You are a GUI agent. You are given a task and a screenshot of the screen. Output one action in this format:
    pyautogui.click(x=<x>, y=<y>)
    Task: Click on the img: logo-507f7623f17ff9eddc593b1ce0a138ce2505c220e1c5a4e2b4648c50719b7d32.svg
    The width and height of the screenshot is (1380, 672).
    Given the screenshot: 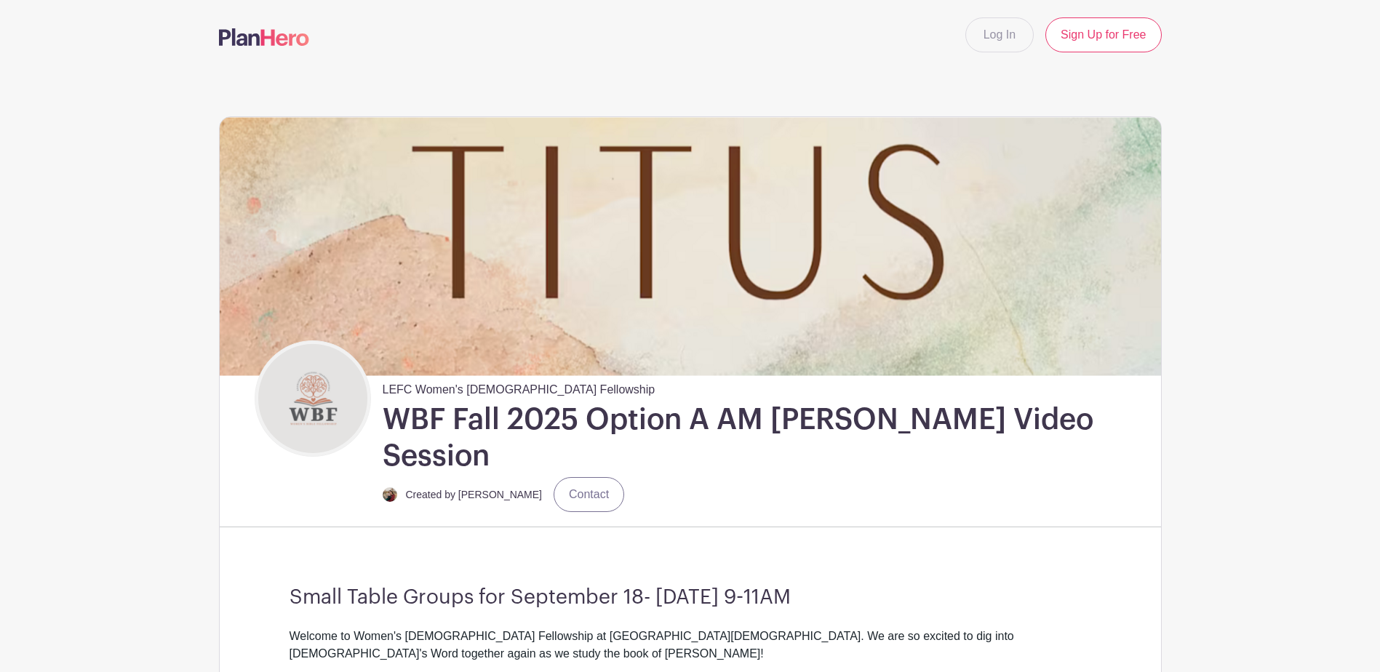 What is the action you would take?
    pyautogui.click(x=264, y=37)
    